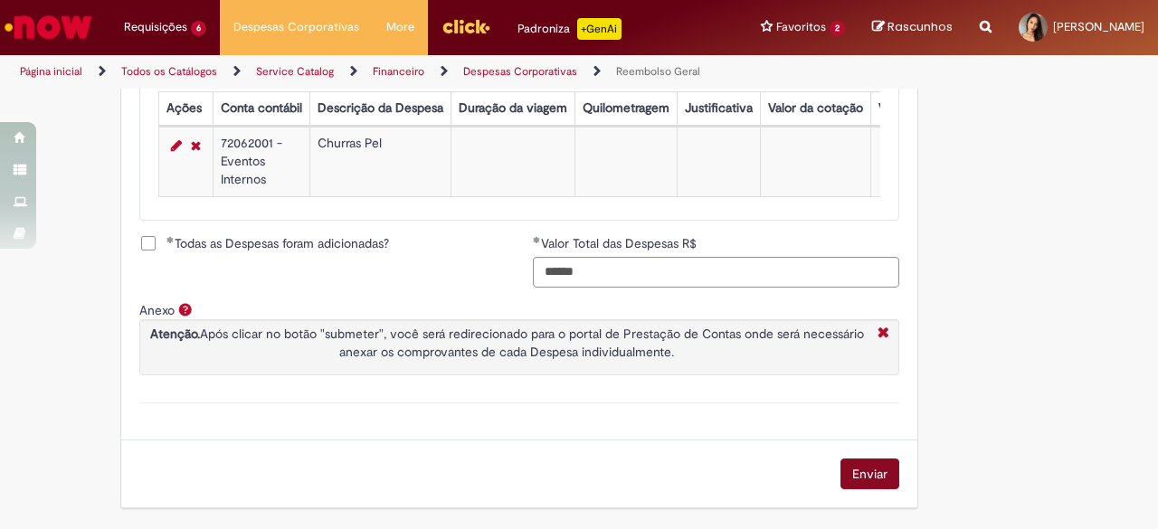  What do you see at coordinates (261, 161) in the screenshot?
I see `td: 72062001 - Eventos Internos` at bounding box center [261, 161].